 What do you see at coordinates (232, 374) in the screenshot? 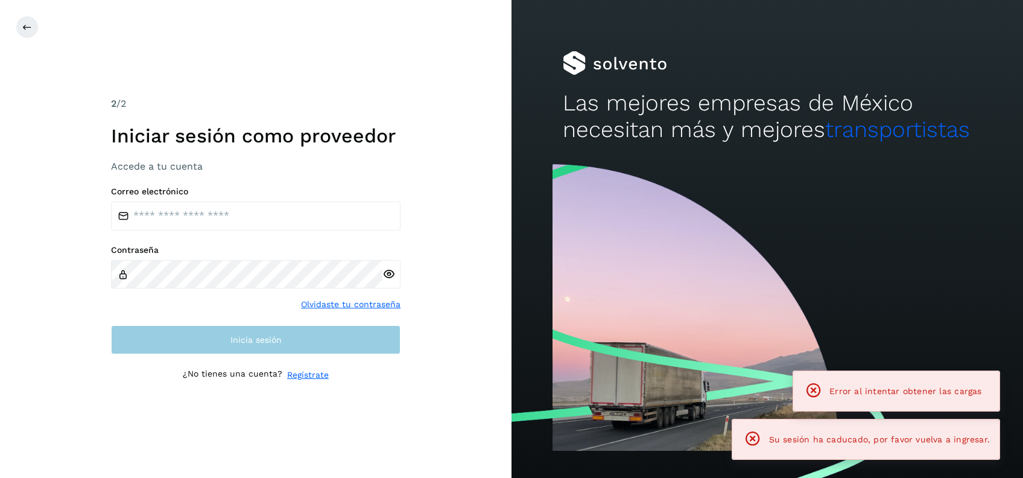
I see `p: ¿No tienes una cuenta?` at bounding box center [232, 374].